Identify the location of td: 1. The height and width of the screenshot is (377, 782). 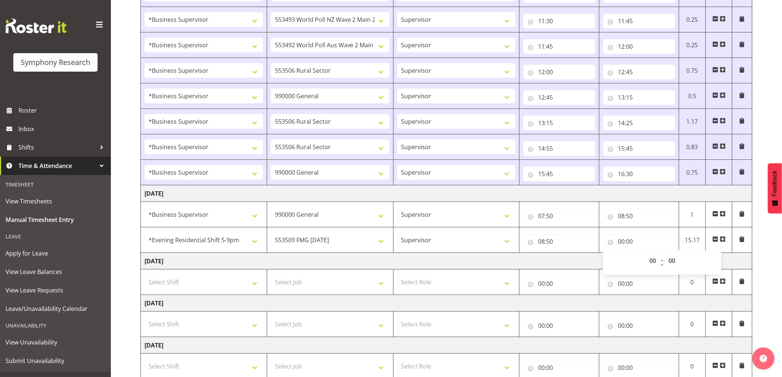
(693, 215).